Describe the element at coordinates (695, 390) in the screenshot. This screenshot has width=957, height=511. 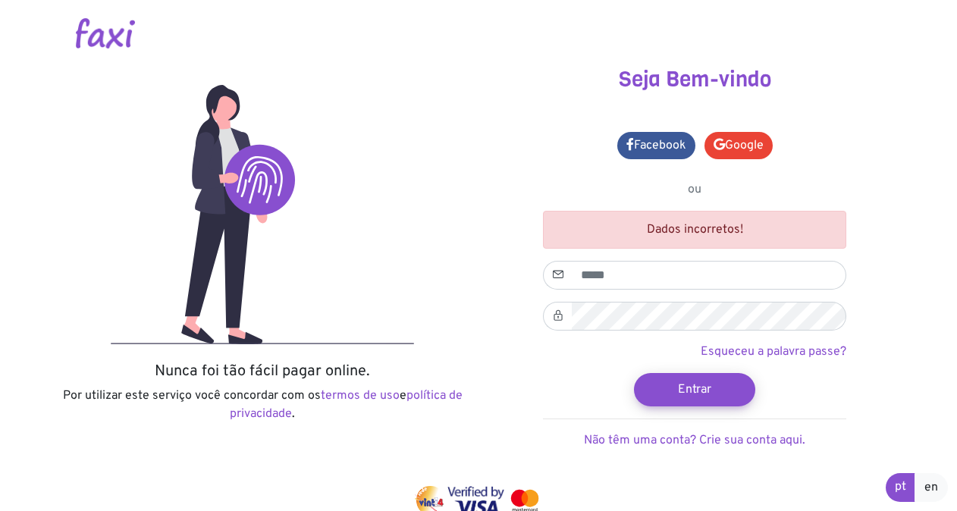
I see `button: Entrar` at that location.